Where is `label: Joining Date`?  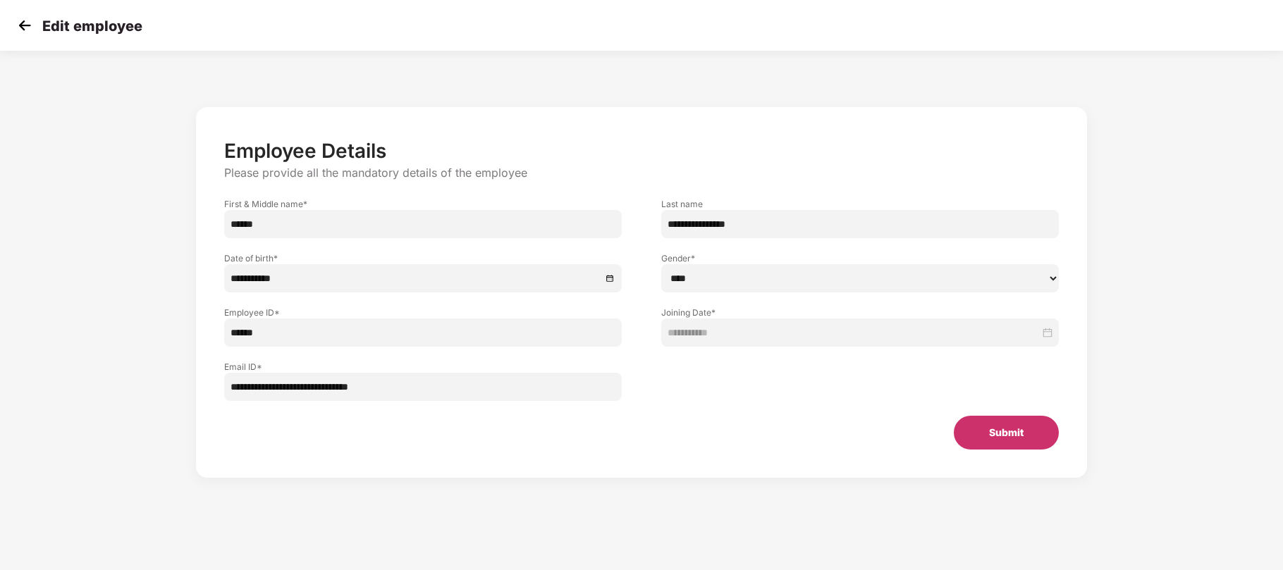 label: Joining Date is located at coordinates (860, 312).